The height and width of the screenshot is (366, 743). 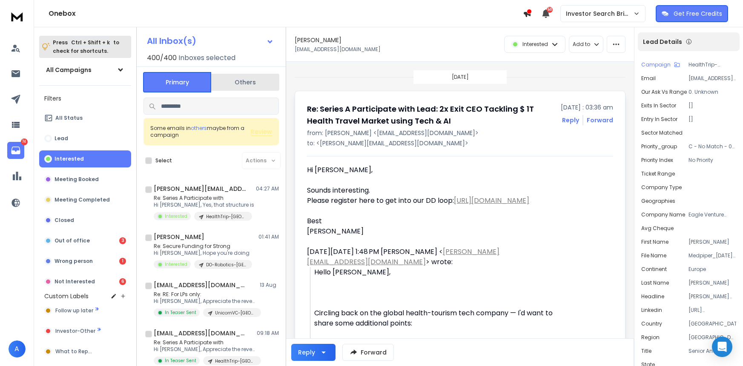 What do you see at coordinates (657, 228) in the screenshot?
I see `p: avg cheque` at bounding box center [657, 228].